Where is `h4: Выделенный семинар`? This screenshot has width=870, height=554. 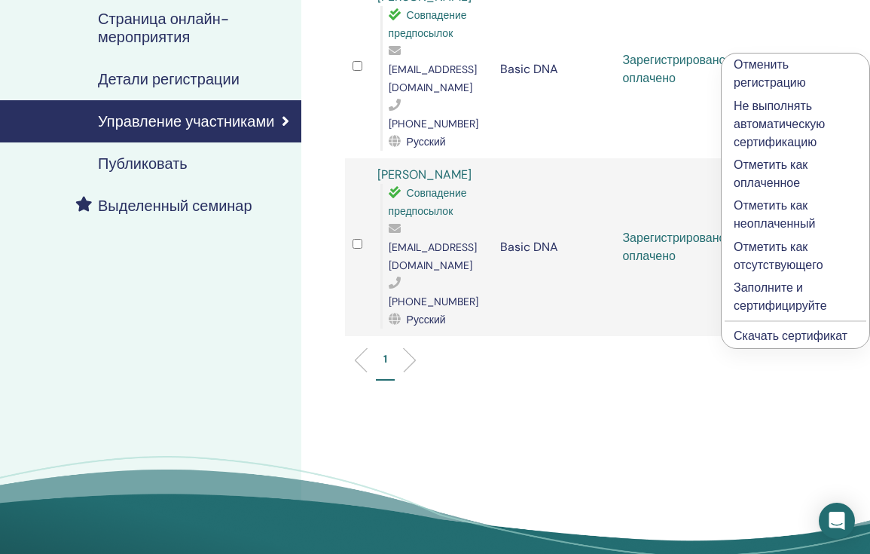
h4: Выделенный семинар is located at coordinates (175, 206).